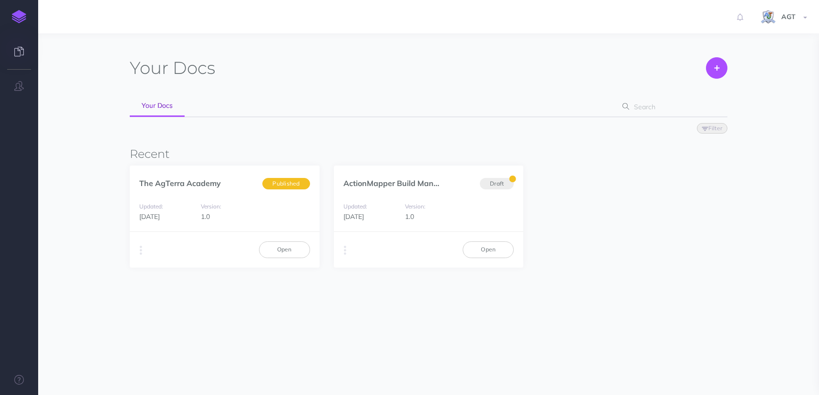 The width and height of the screenshot is (819, 395). What do you see at coordinates (428, 154) in the screenshot?
I see `h3: Recent` at bounding box center [428, 154].